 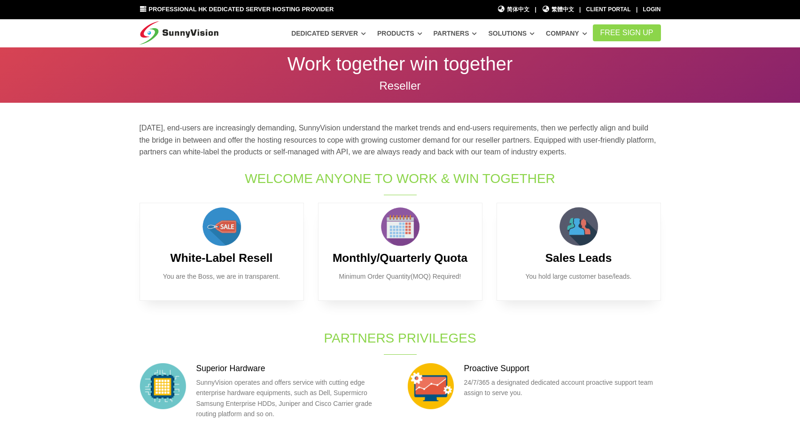 I want to click on a: Products, so click(x=400, y=33).